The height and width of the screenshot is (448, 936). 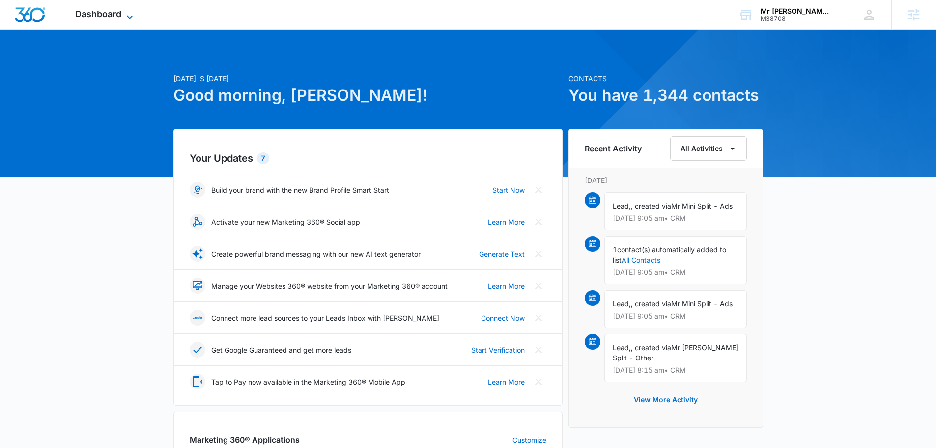 I want to click on div: account id, so click(x=796, y=19).